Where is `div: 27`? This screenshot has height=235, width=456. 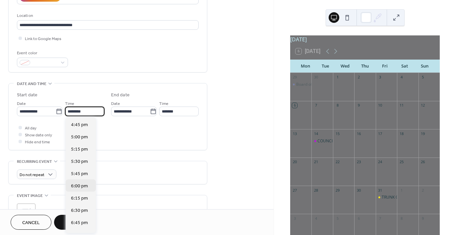
div: 27 is located at coordinates (294, 190).